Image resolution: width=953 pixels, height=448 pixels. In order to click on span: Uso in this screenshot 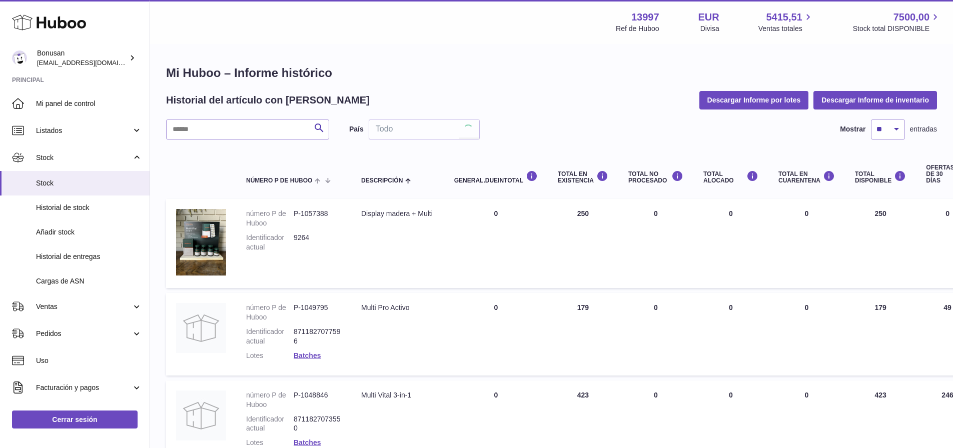, I will do `click(89, 361)`.